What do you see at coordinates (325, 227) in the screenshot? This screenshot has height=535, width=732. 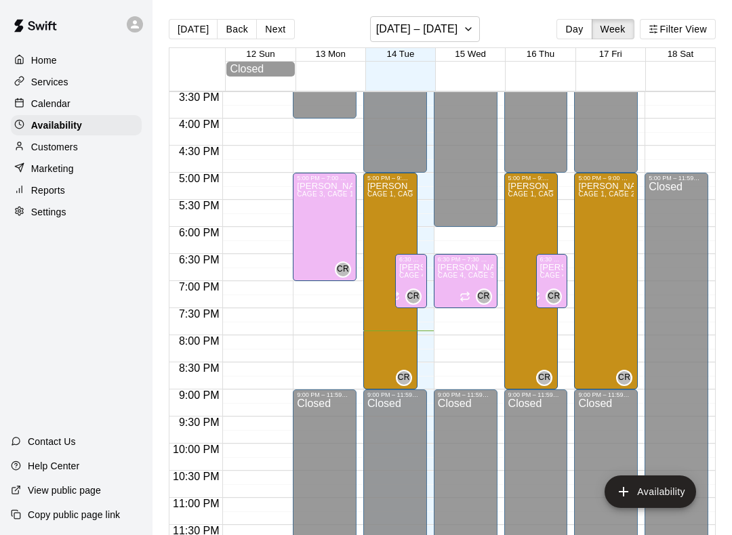 I see `div: 5:00 PM – 7:00 PM: Available` at bounding box center [325, 227].